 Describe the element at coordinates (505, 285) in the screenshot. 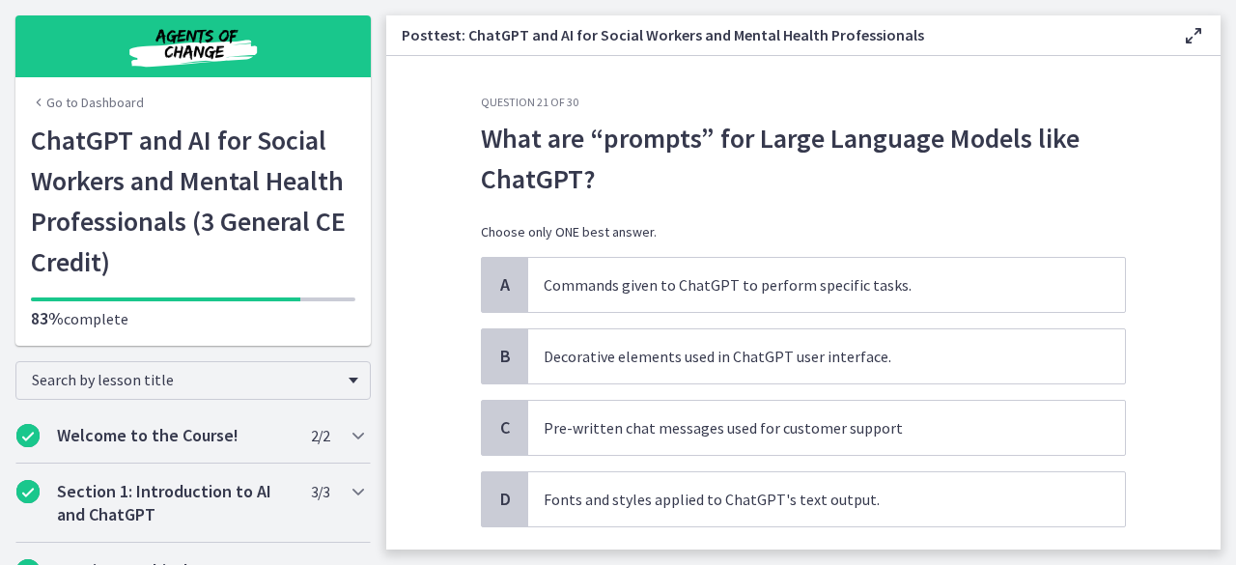

I see `span: A` at that location.